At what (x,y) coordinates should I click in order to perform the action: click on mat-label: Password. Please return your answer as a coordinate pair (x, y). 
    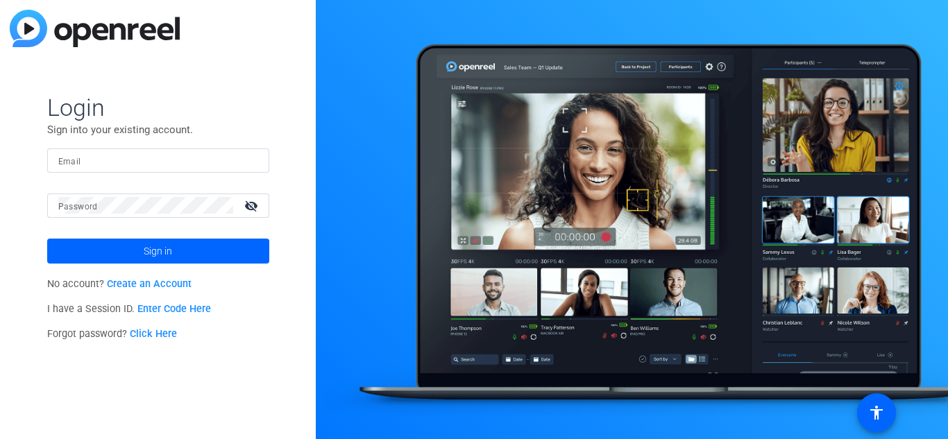
    Looking at the image, I should click on (78, 207).